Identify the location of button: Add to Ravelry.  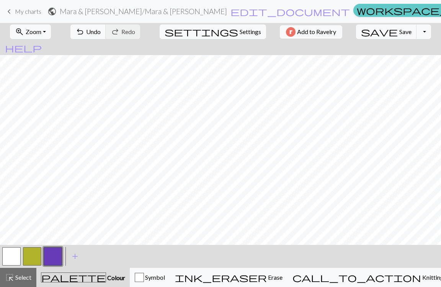
(311, 32).